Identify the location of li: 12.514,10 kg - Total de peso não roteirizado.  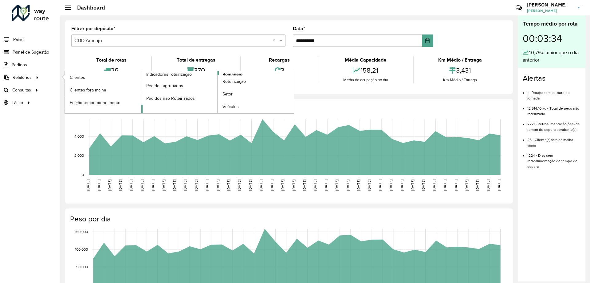
(554, 109).